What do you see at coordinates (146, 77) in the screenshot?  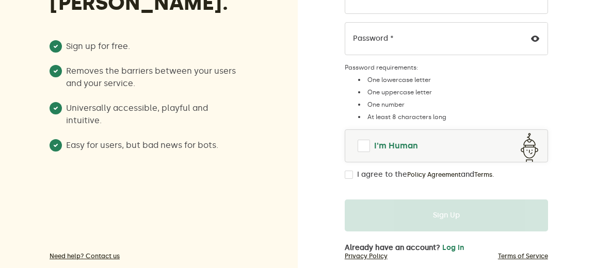 I see `li: Removes the barriers between your users and your service.` at bounding box center [146, 77].